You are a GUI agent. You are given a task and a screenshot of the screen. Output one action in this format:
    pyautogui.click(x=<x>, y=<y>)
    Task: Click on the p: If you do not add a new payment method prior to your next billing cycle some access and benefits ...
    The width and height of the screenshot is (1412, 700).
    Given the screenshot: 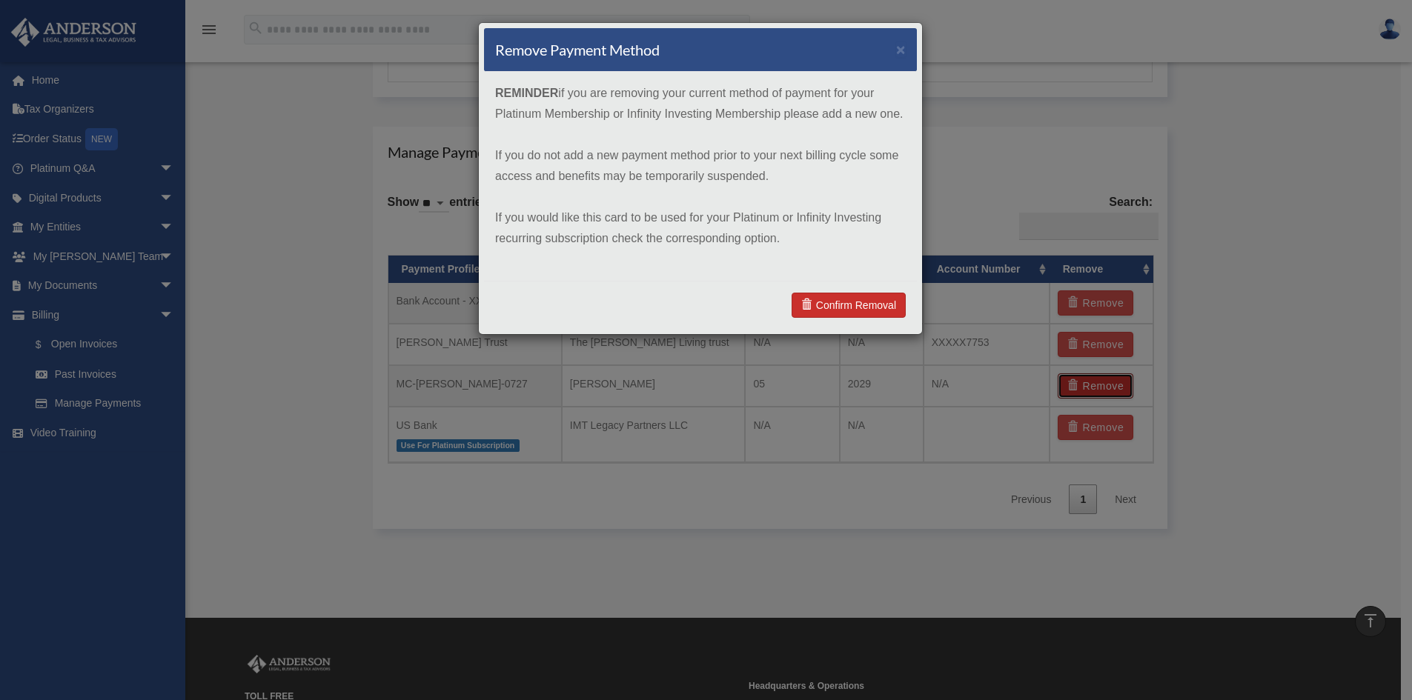 What is the action you would take?
    pyautogui.click(x=700, y=166)
    